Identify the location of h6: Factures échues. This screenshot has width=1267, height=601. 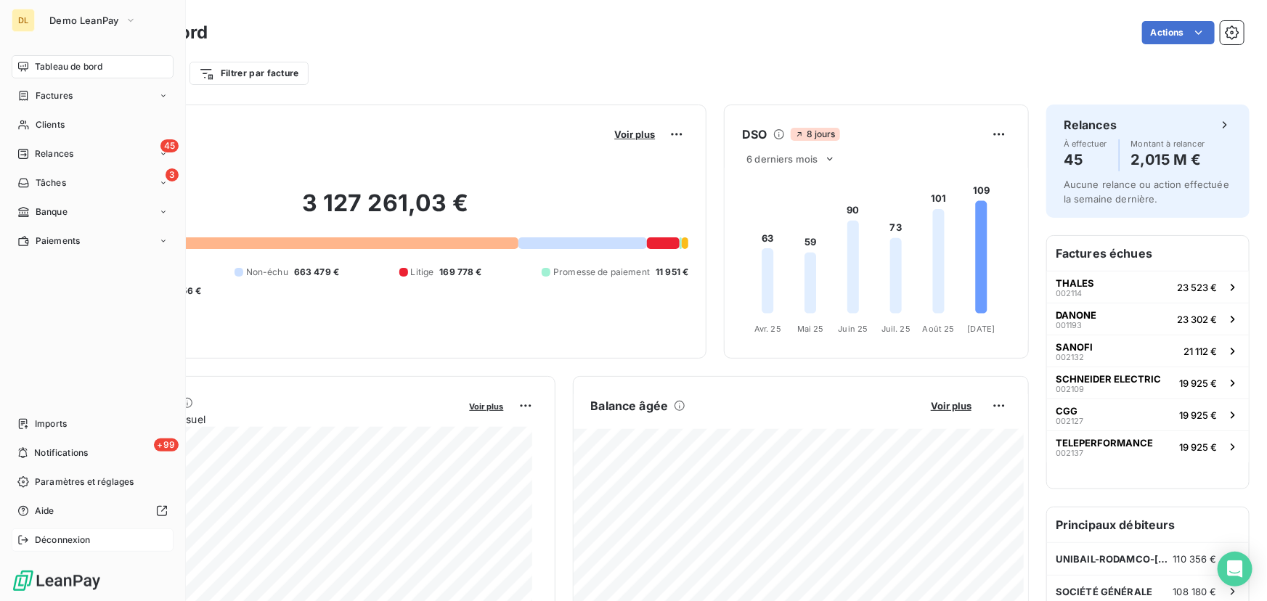
(1148, 253).